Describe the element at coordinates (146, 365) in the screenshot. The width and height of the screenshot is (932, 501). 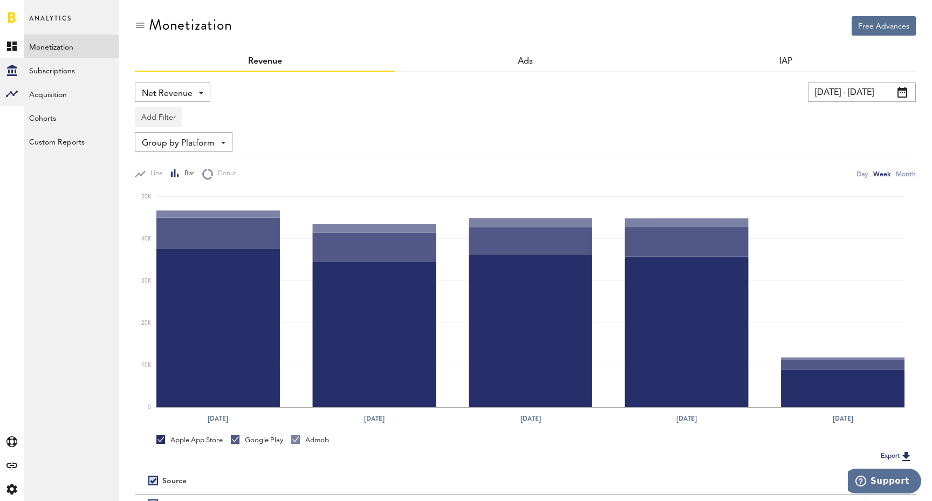
I see `text: 10K` at that location.